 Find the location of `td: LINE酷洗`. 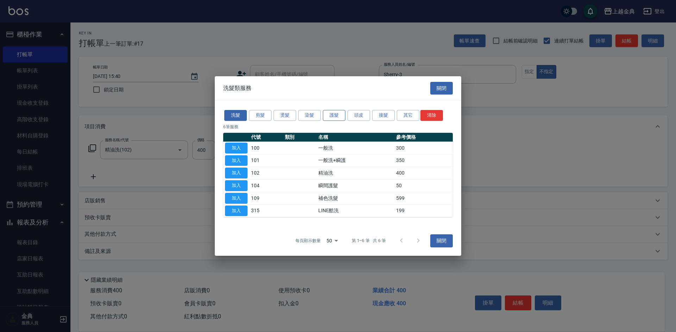

td: LINE酷洗 is located at coordinates (355, 211).